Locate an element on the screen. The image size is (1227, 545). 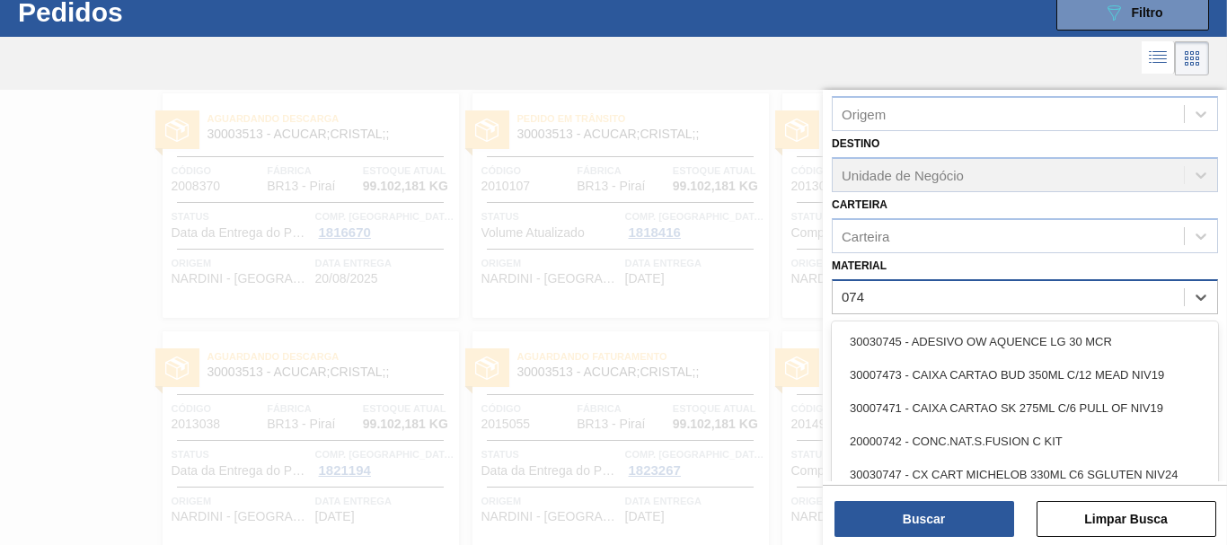
div: 30030747 - CX CART MICHELOB 330ML C6 SGLUTEN NIV24 is located at coordinates (1025, 474).